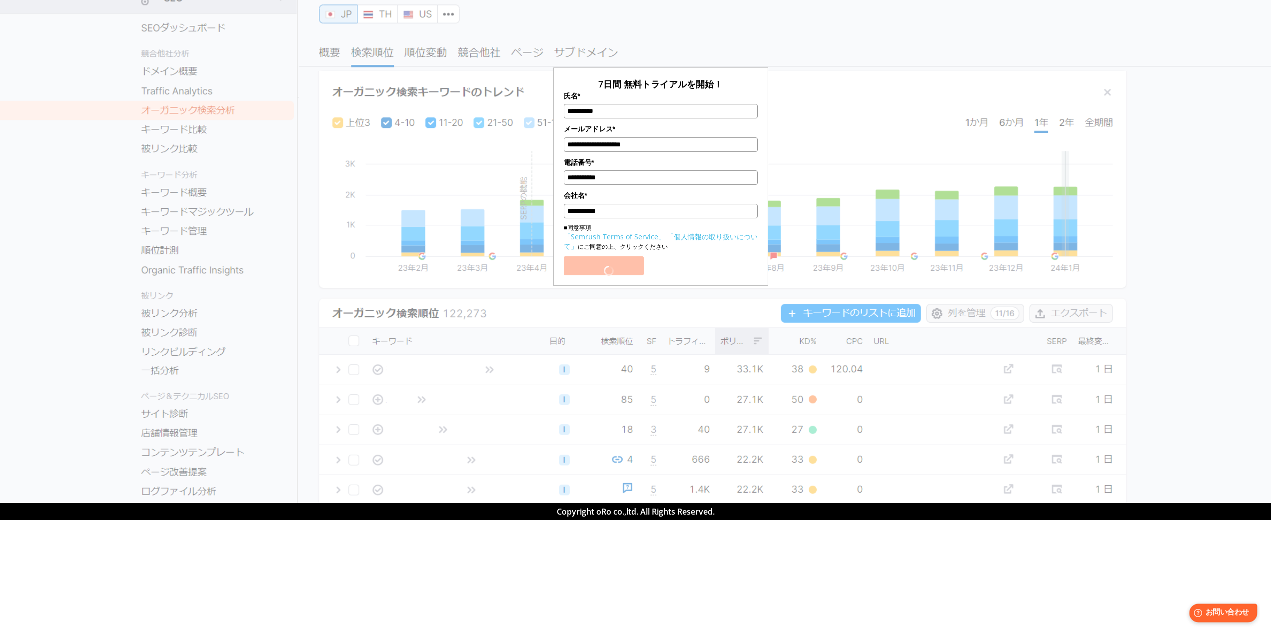 Image resolution: width=1271 pixels, height=639 pixels. Describe the element at coordinates (45, 12) in the screenshot. I see `span: お問い合わせ` at that location.